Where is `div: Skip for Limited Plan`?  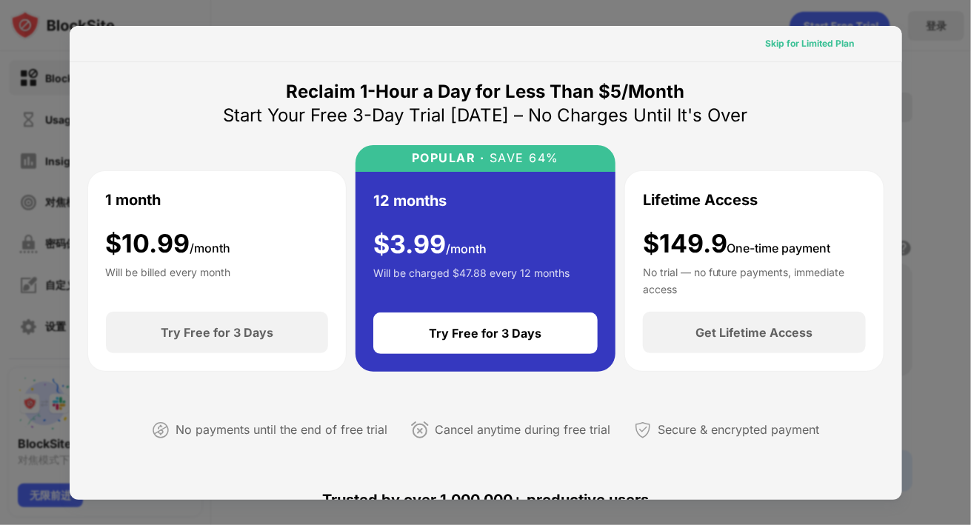 div: Skip for Limited Plan is located at coordinates (810, 44).